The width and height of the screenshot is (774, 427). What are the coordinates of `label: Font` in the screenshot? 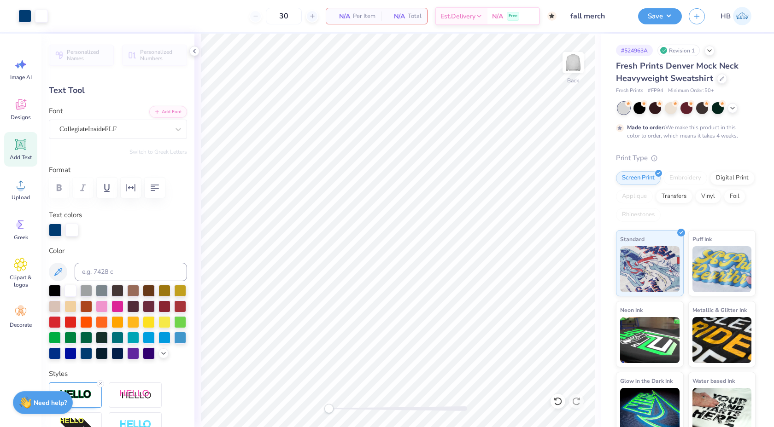 It's located at (56, 111).